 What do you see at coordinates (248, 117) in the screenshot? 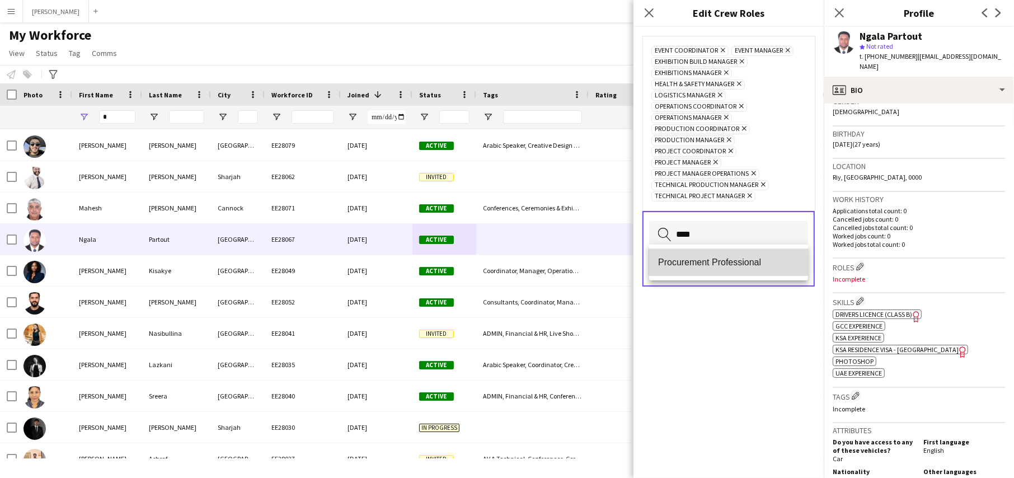
I see `input: City Filter Input` at bounding box center [248, 117].